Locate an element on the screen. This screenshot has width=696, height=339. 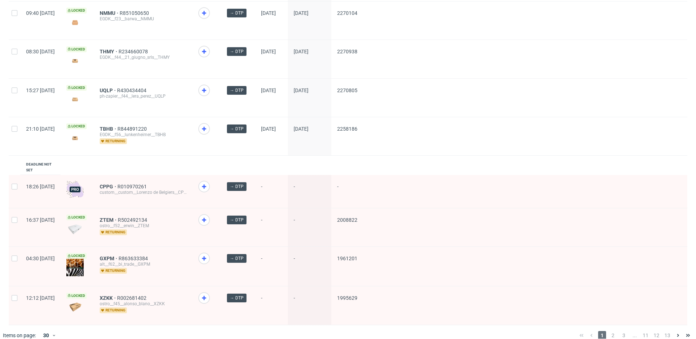
a: TBHB is located at coordinates (108, 129).